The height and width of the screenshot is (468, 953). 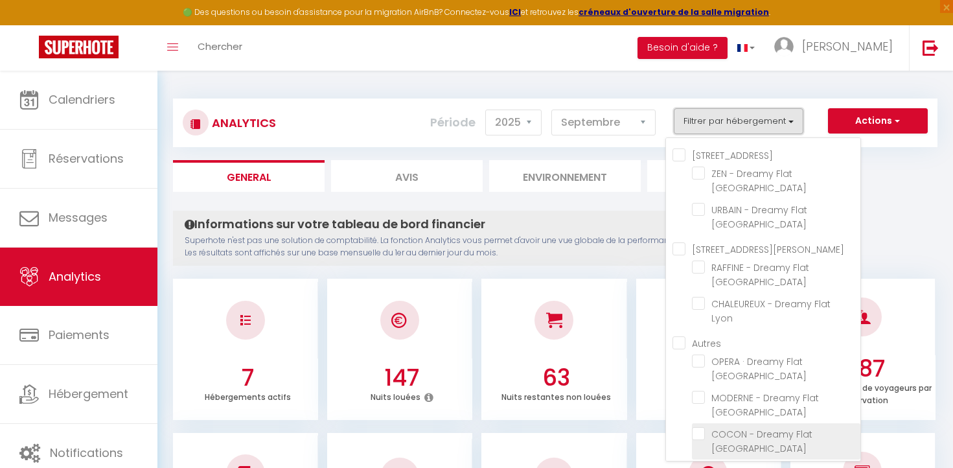 I want to click on h3: 7, so click(x=248, y=378).